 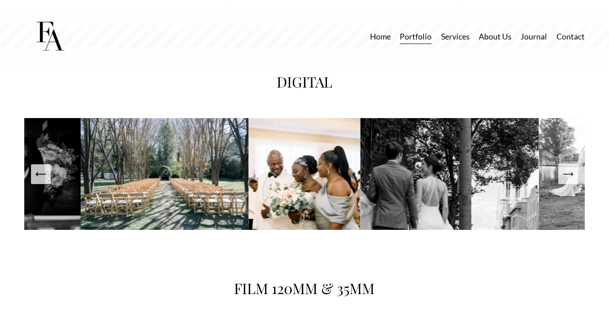 I want to click on h1: FILM 120MM & 35MM, so click(x=305, y=288).